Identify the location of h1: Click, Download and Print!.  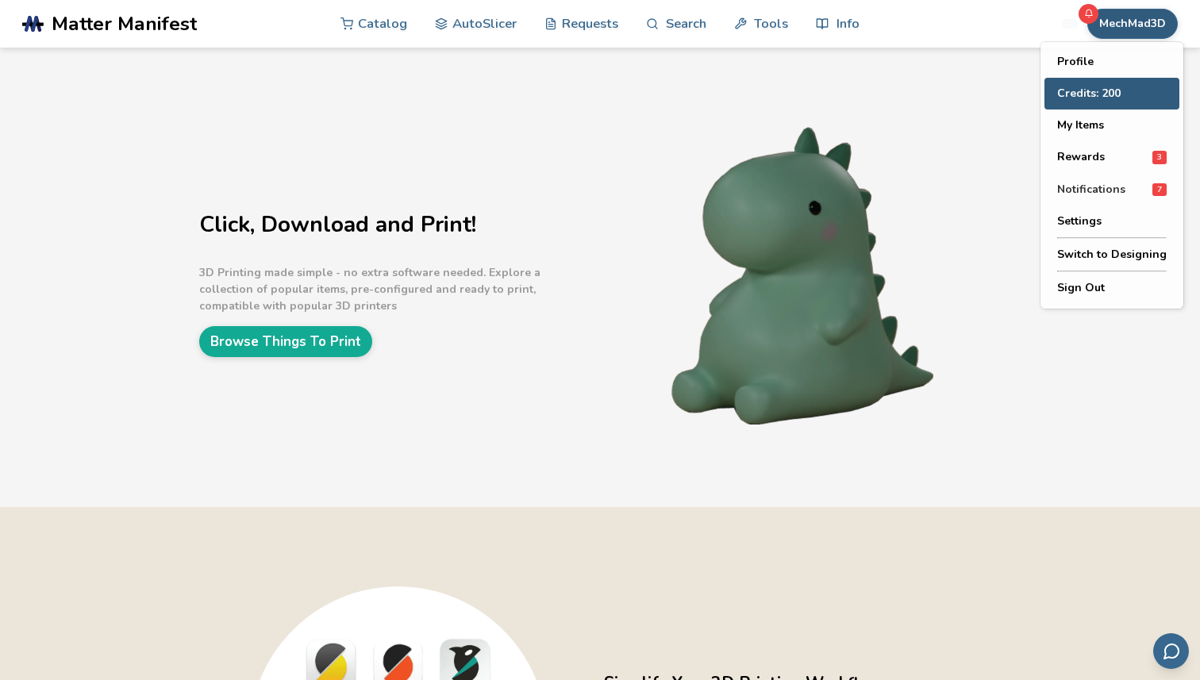
(398, 225).